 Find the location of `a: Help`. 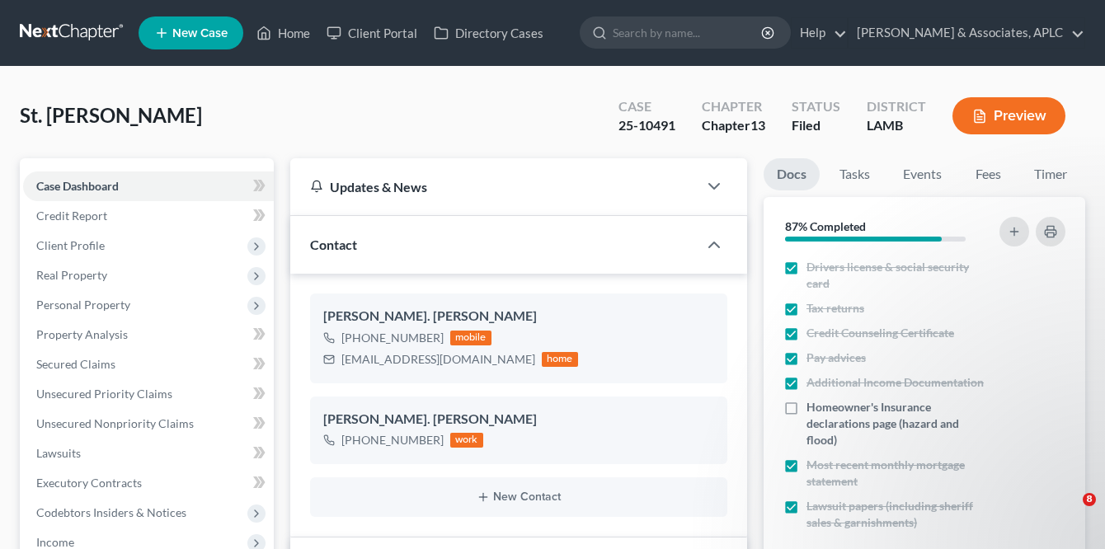

a: Help is located at coordinates (819, 33).